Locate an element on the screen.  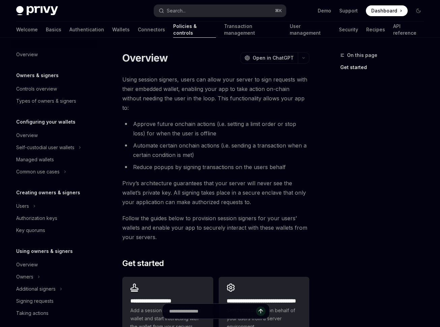
button: Toggle Common use cases section is located at coordinates (54, 172).